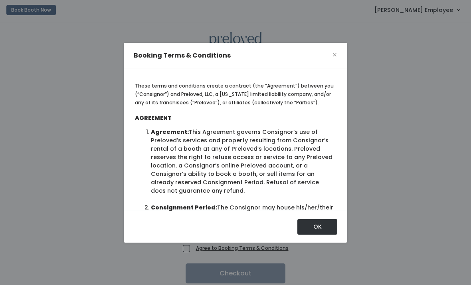 The width and height of the screenshot is (471, 285). What do you see at coordinates (334, 55) in the screenshot?
I see `button: Close` at bounding box center [334, 55].